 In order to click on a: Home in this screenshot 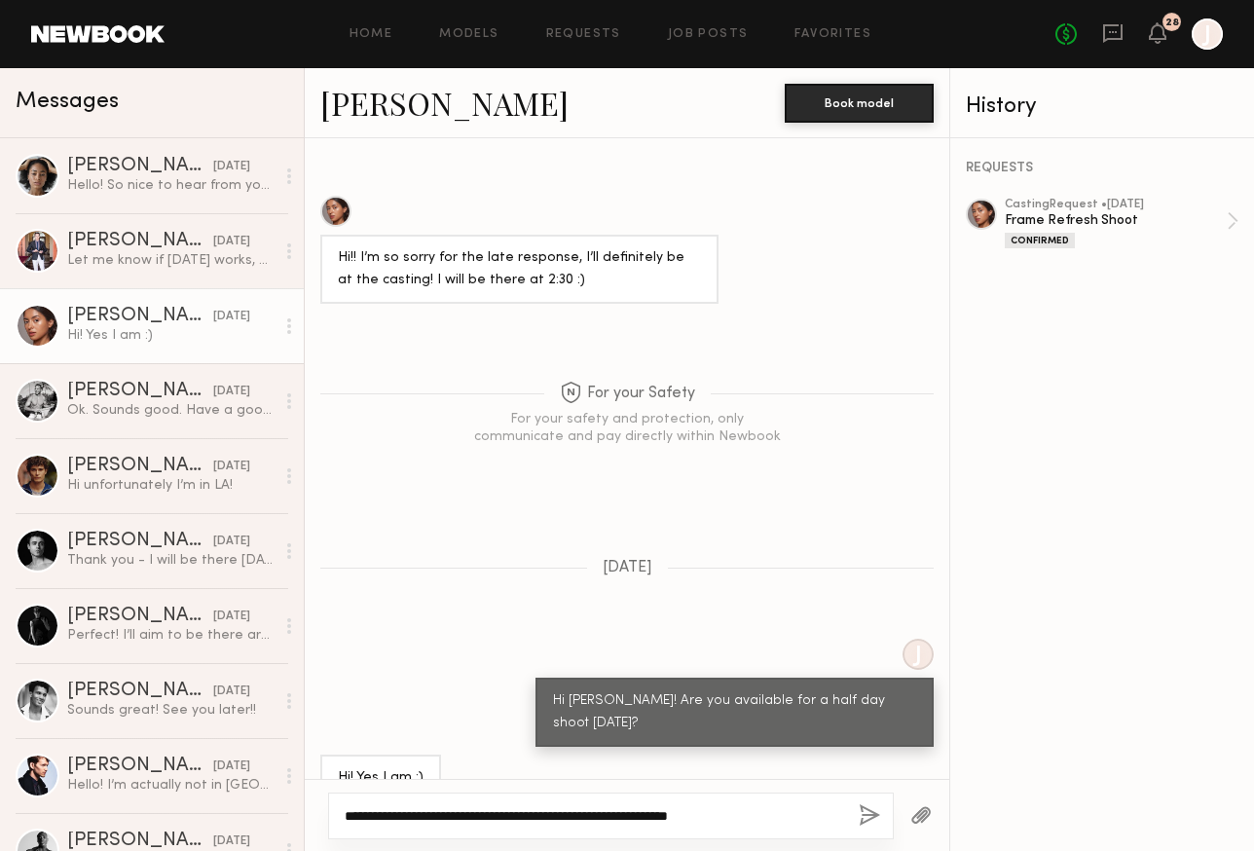, I will do `click(371, 34)`.